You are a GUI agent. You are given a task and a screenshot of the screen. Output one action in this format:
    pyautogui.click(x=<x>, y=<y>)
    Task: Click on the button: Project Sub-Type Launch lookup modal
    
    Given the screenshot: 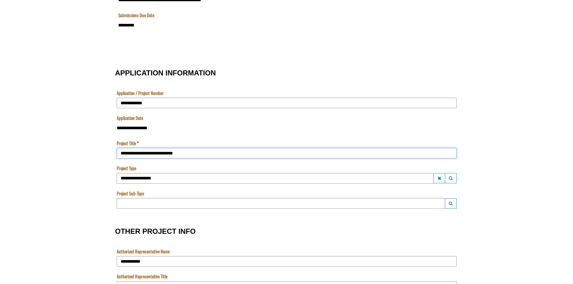 What is the action you would take?
    pyautogui.click(x=451, y=204)
    